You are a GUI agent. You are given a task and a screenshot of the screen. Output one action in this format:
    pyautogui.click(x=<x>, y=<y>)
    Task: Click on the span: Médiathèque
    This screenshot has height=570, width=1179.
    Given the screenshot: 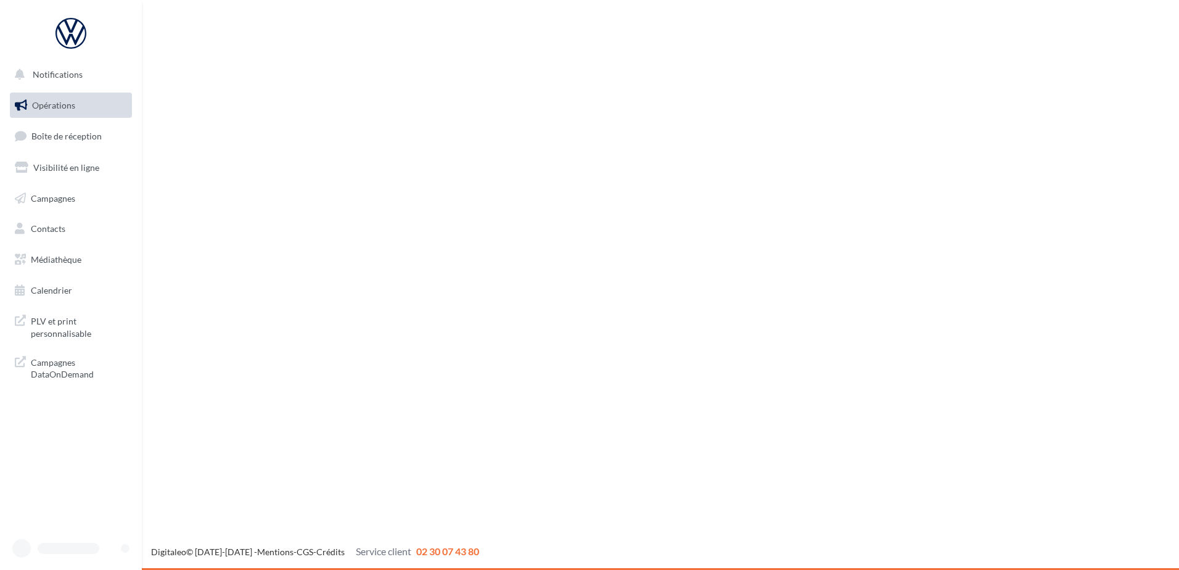 What is the action you would take?
    pyautogui.click(x=56, y=259)
    